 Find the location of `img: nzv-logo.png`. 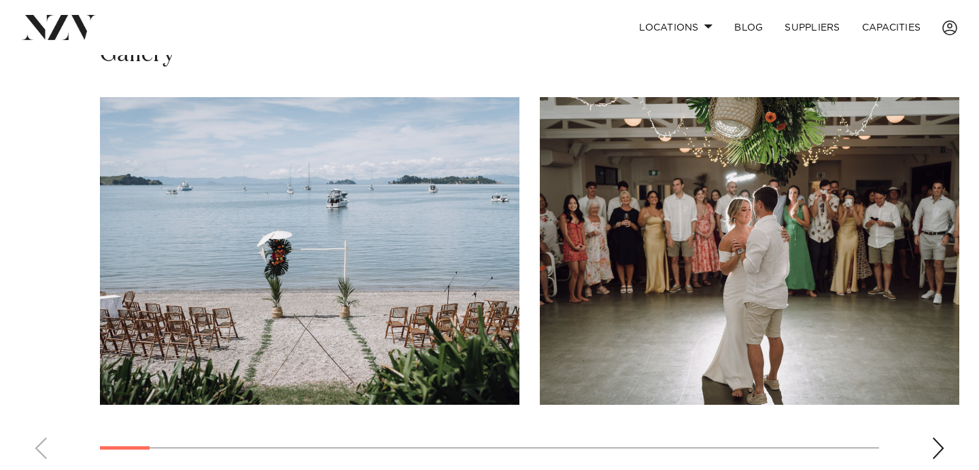

img: nzv-logo.png is located at coordinates (58, 27).